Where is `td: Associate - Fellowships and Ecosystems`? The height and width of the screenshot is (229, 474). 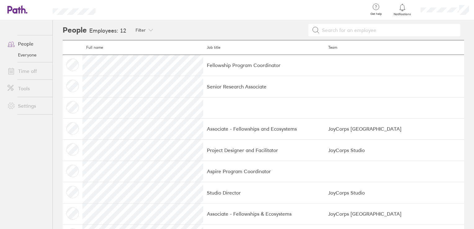
td: Associate - Fellowships and Ecosystems is located at coordinates (264, 129).